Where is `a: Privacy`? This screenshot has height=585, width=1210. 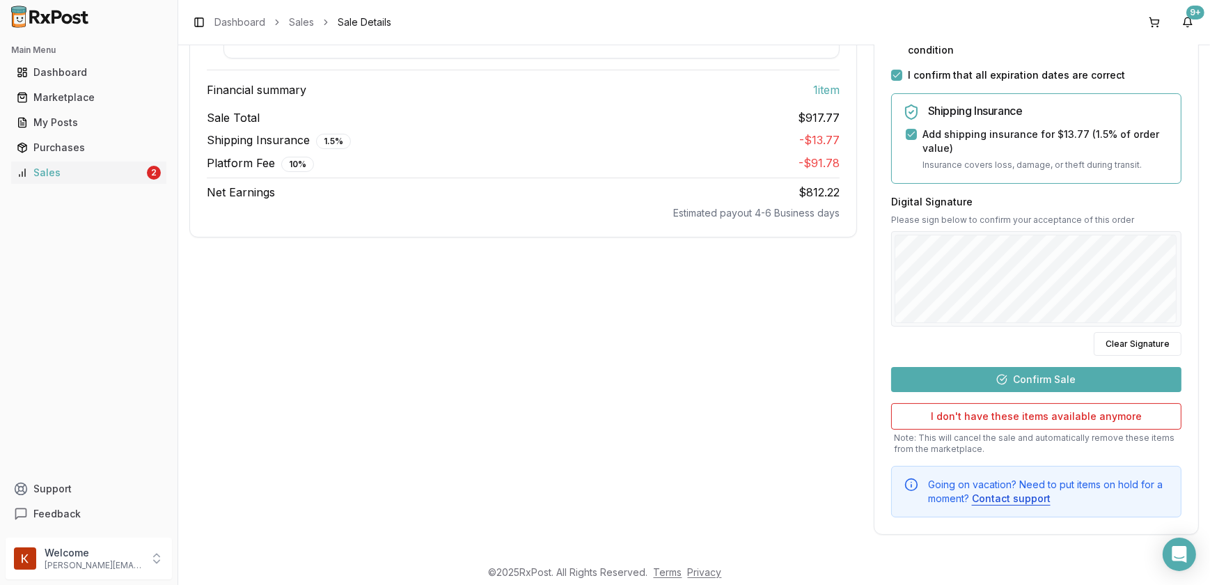 a: Privacy is located at coordinates (704, 571).